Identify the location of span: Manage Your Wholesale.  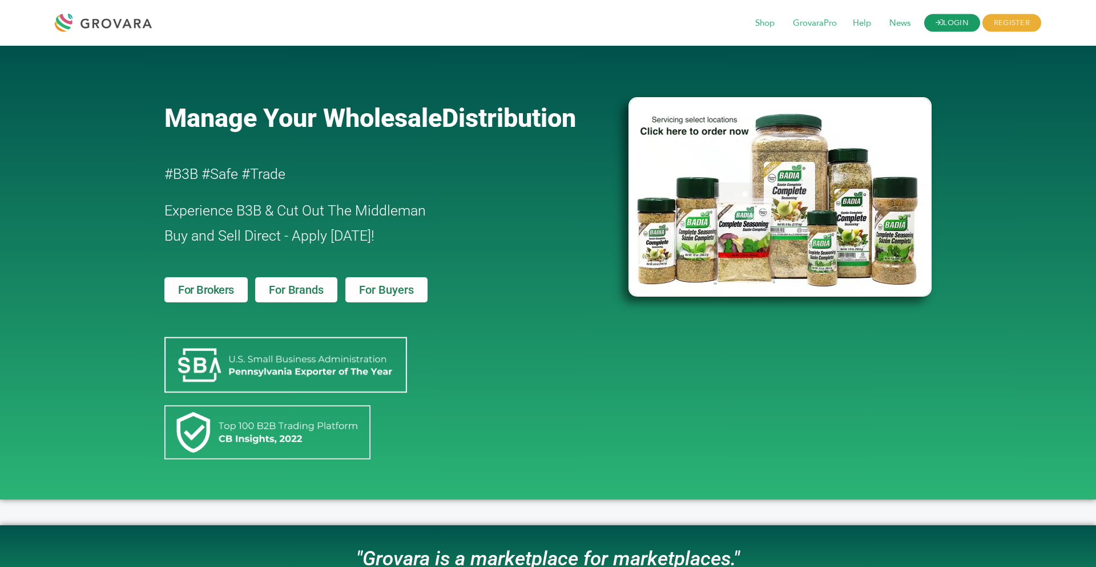
(303, 118).